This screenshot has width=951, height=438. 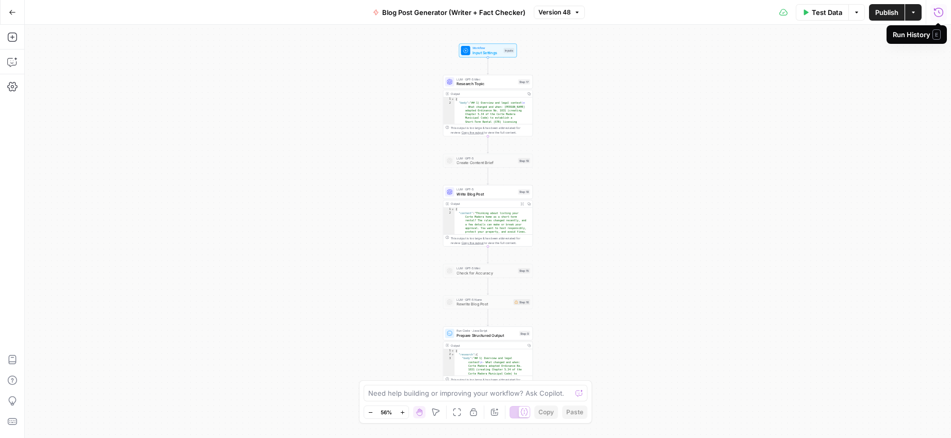 What do you see at coordinates (487, 317) in the screenshot?
I see `g: Edge from step_16 to step_9` at bounding box center [487, 317].